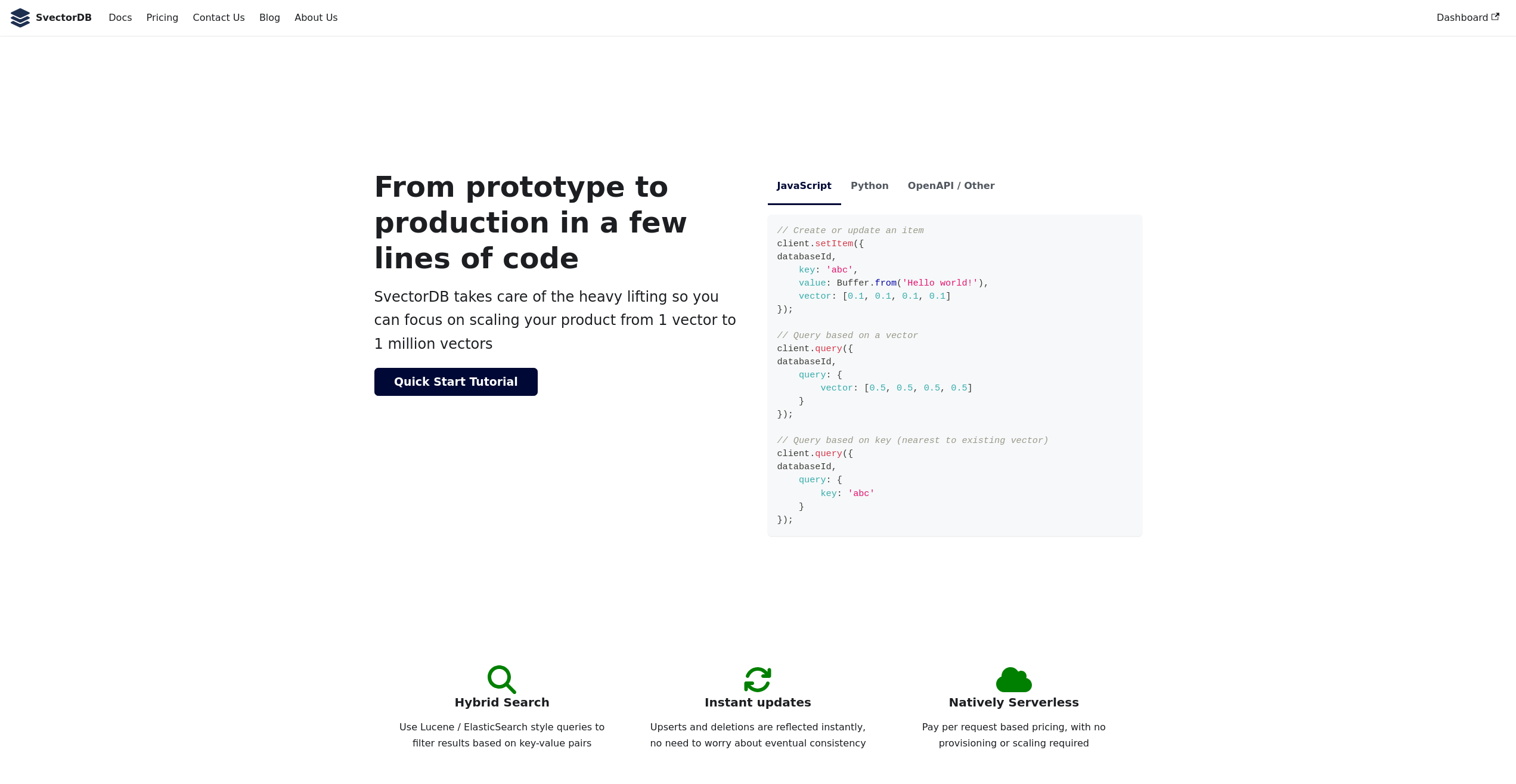 This screenshot has height=784, width=1516. What do you see at coordinates (886, 283) in the screenshot?
I see `span: from` at bounding box center [886, 283].